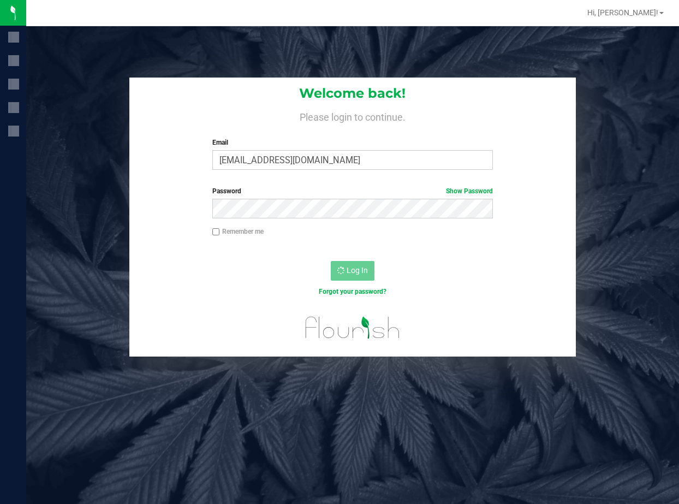 Image resolution: width=679 pixels, height=504 pixels. I want to click on span: Password, so click(227, 191).